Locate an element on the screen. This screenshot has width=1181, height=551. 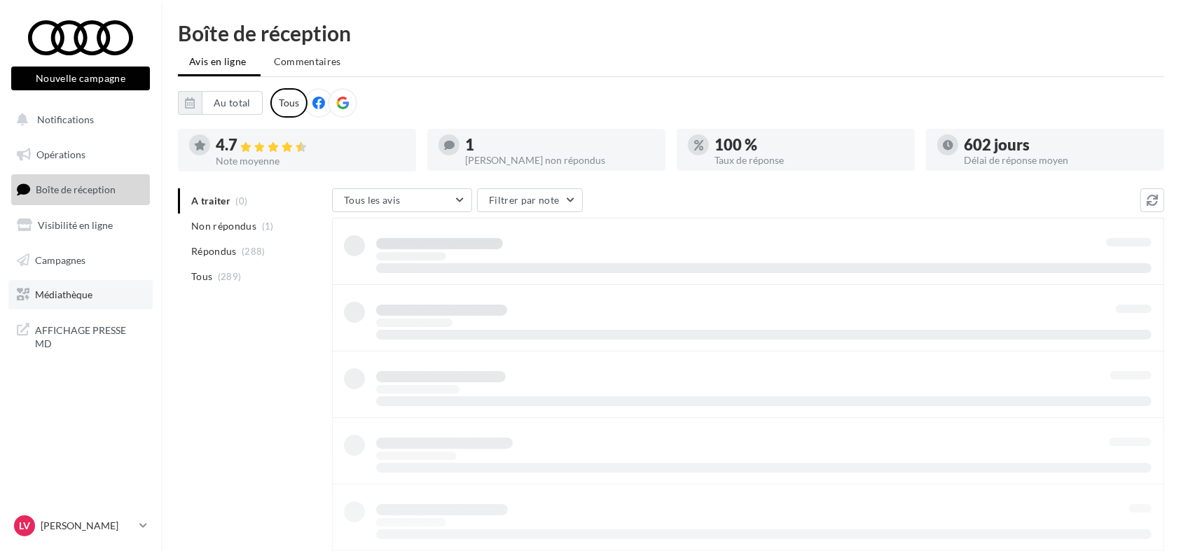
span: Opérations is located at coordinates (61, 154).